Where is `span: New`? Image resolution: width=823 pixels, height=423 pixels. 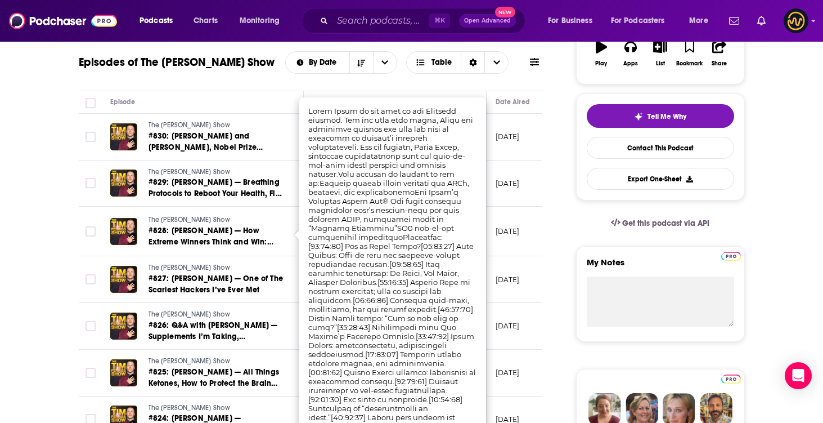
span: New is located at coordinates (505, 12).